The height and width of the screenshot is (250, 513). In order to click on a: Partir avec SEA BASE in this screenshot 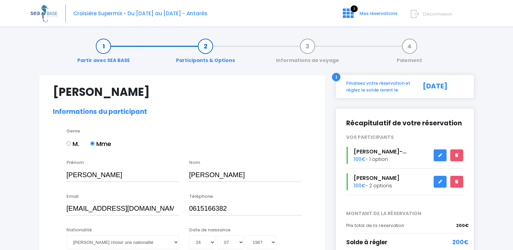, I will do `click(103, 53)`.